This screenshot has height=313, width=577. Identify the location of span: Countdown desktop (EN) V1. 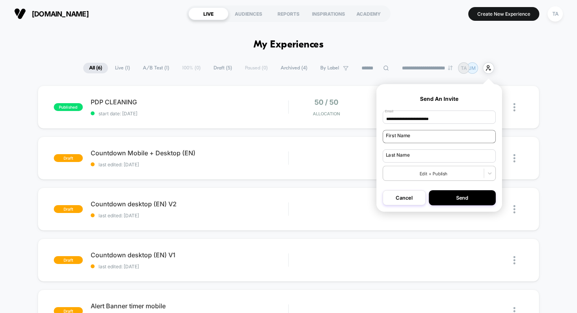
(189, 255).